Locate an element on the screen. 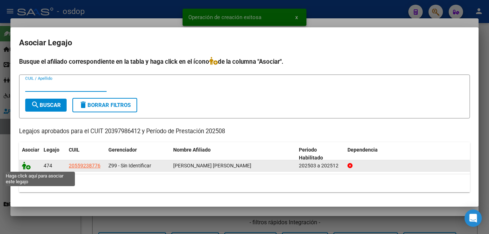 This screenshot has width=489, height=234. span: Gerenciador is located at coordinates (123, 150).